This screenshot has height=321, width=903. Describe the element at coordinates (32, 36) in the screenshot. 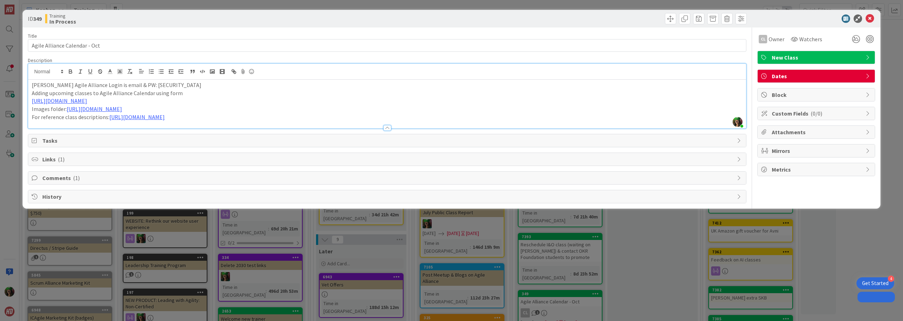

I see `label: Title` at that location.